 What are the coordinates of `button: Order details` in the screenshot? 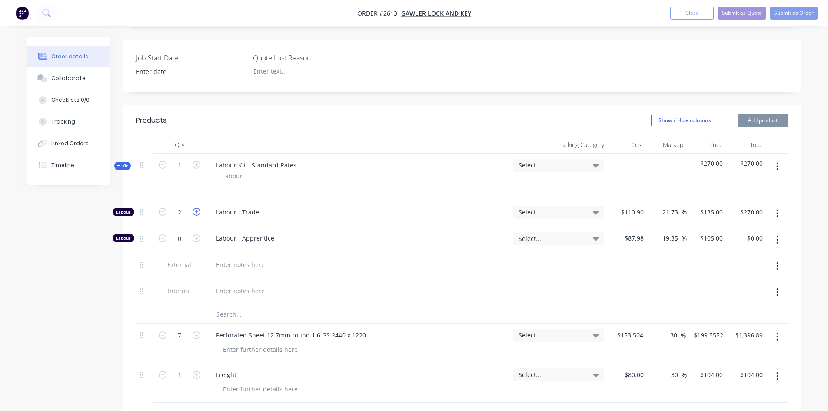 It's located at (69, 56).